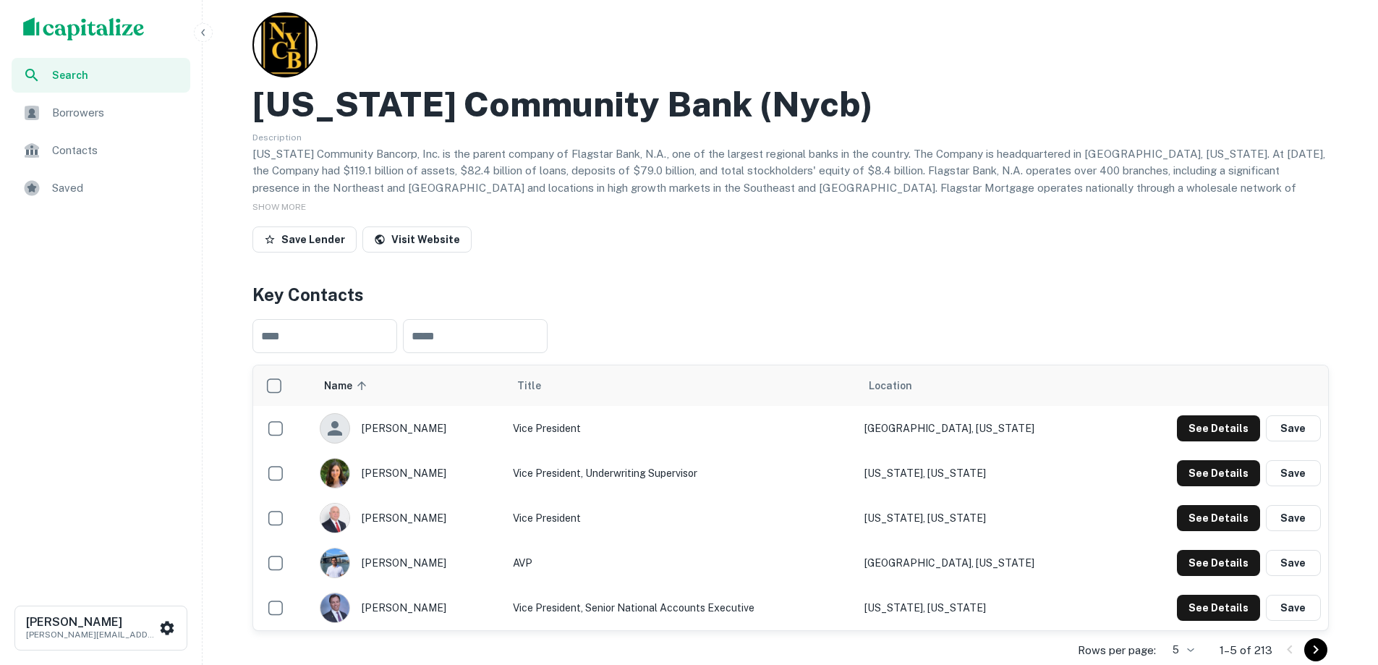  Describe the element at coordinates (681, 608) in the screenshot. I see `td: Vice President, Senior National Accounts Executive` at that location.